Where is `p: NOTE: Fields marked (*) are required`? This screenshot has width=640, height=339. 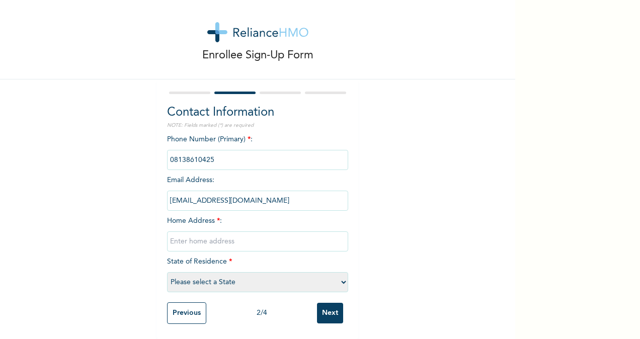
p: NOTE: Fields marked (*) are required is located at coordinates (258, 125).